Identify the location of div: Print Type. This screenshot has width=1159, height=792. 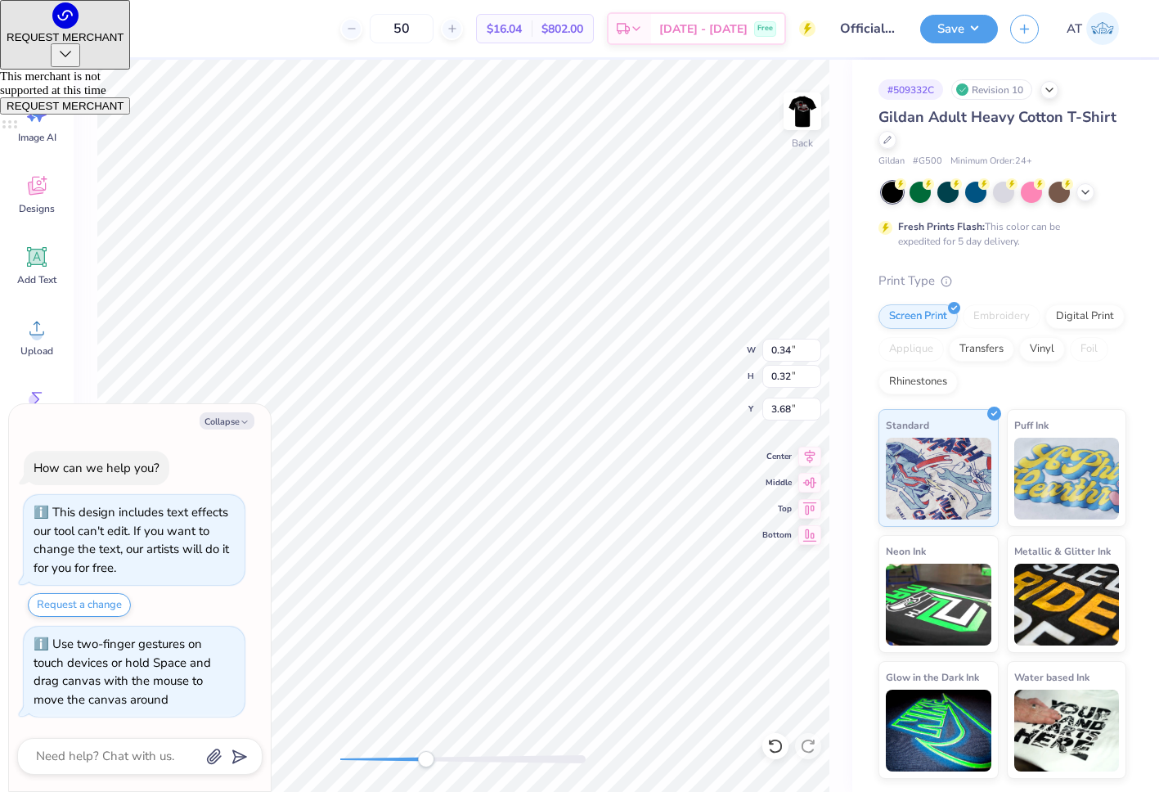
(1002, 280).